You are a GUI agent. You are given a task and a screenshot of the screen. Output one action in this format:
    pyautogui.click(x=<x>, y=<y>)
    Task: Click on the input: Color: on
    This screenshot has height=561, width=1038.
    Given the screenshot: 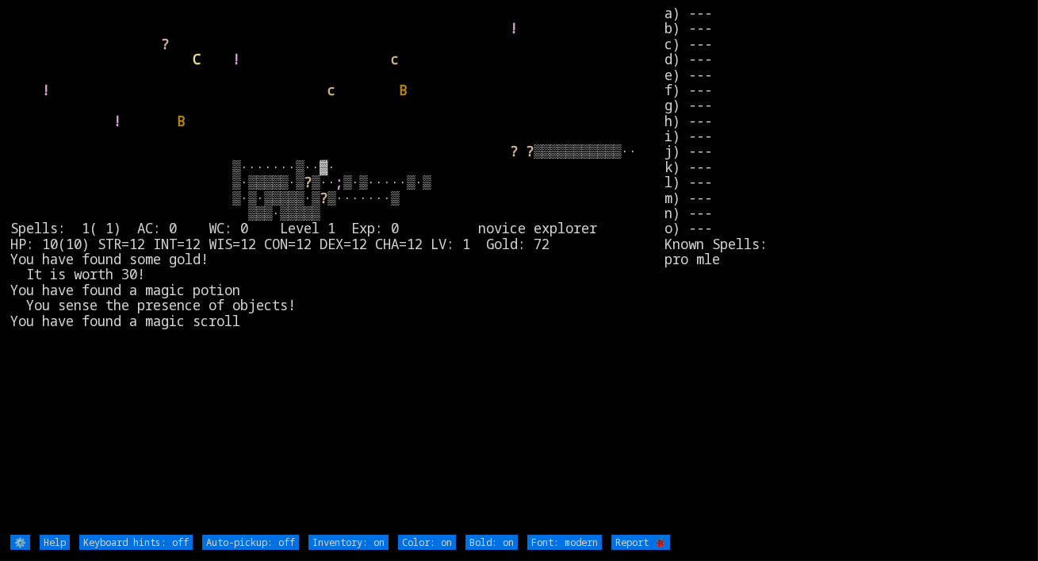 What is the action you would take?
    pyautogui.click(x=427, y=542)
    